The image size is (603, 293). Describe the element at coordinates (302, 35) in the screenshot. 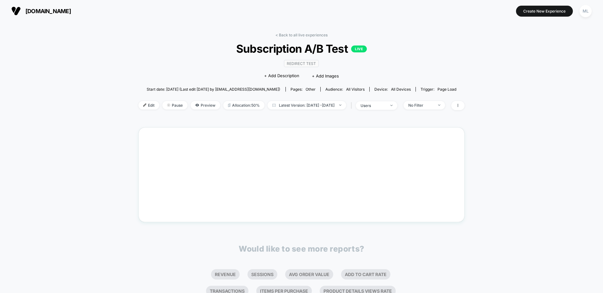

I see `a: < Back to all live experiences` at that location.